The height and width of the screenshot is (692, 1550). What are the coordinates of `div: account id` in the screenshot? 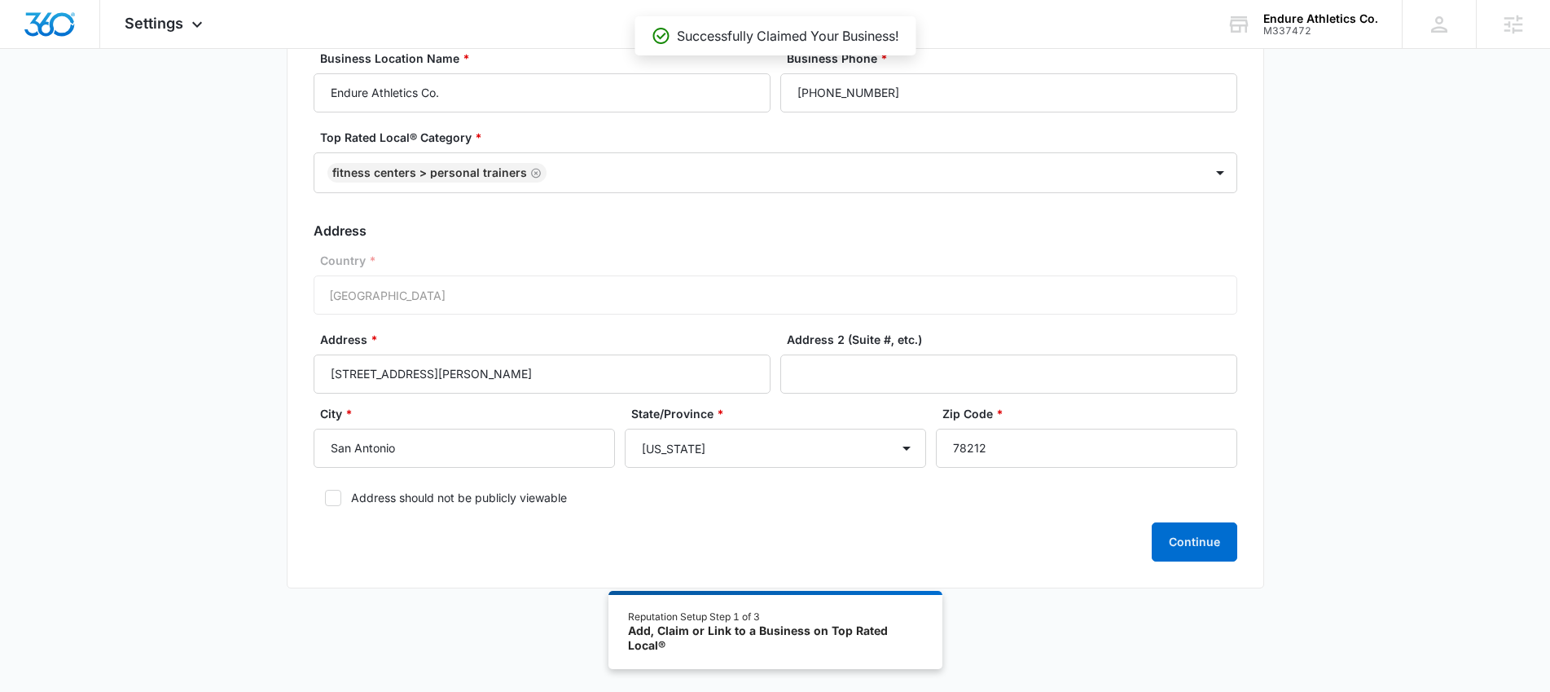 It's located at (1320, 31).